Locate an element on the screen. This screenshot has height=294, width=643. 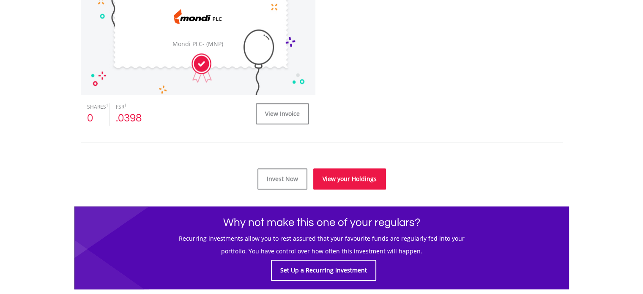
span: - (MNP) is located at coordinates (213, 44).